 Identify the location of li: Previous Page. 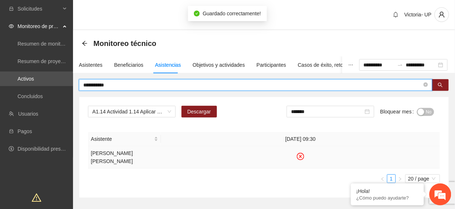
(382, 179).